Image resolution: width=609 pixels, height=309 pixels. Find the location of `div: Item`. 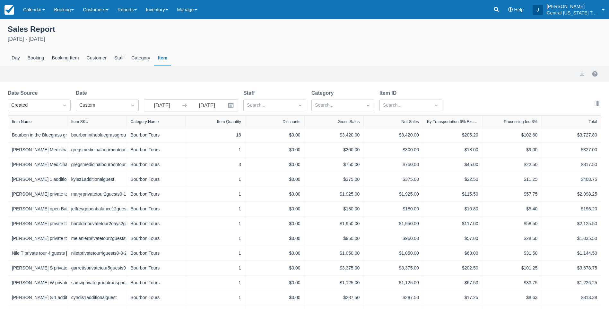

div: Item is located at coordinates (163, 58).